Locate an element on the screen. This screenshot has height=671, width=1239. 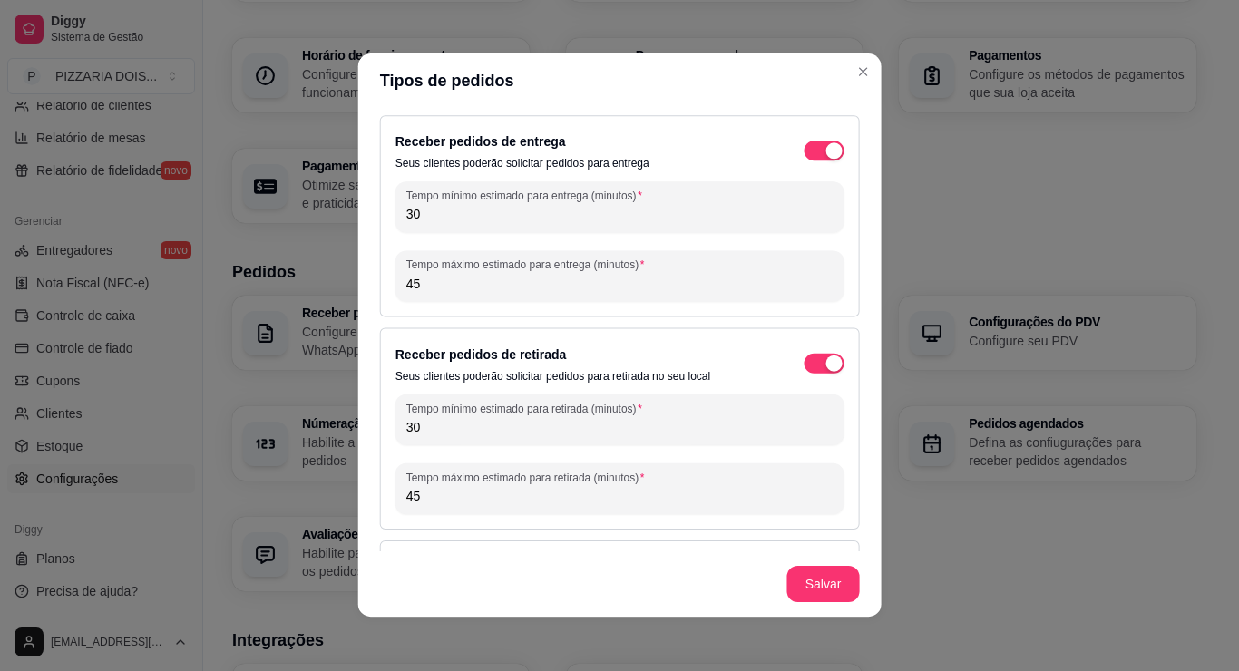
label: Tempo mínimo estimado para retirada (minutos) is located at coordinates (527, 408).